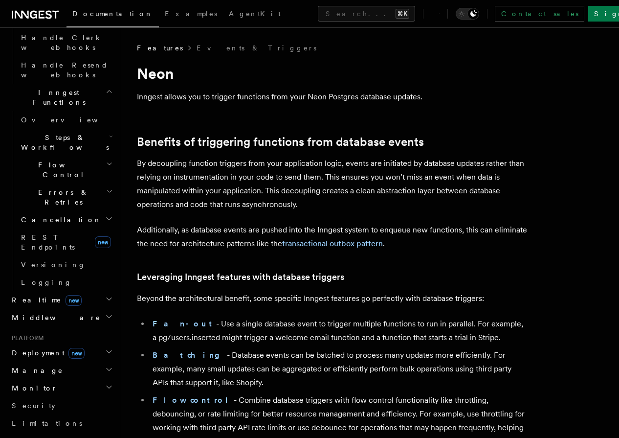 This screenshot has height=438, width=619. Describe the element at coordinates (61, 97) in the screenshot. I see `button: Inngest Functions` at that location.